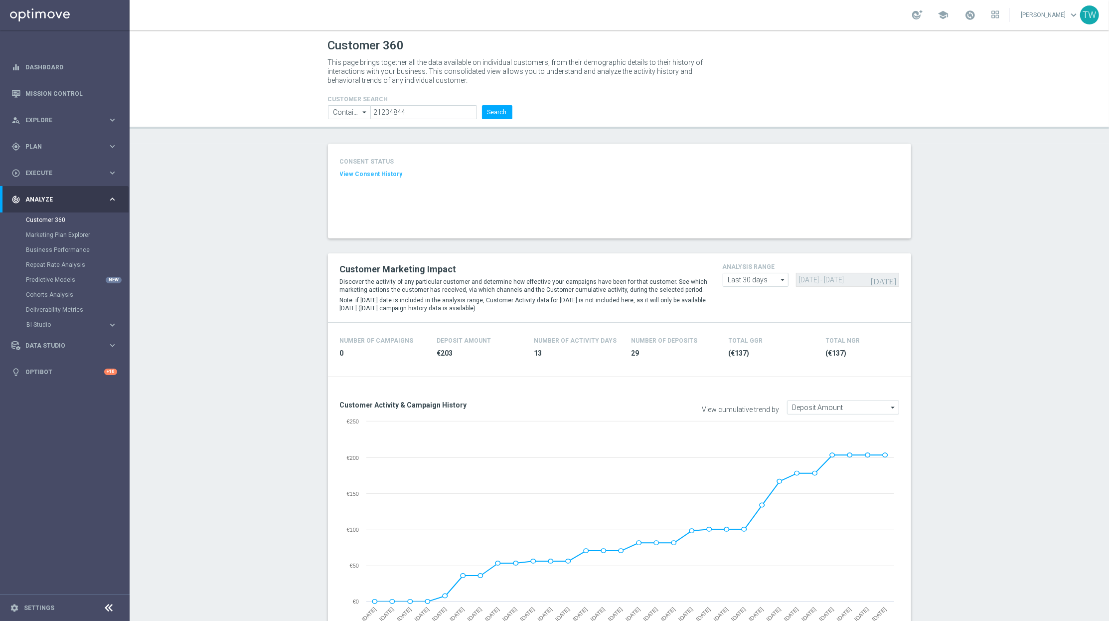 This screenshot has width=1109, height=621. Describe the element at coordinates (353, 494) in the screenshot. I see `text: €150` at that location.